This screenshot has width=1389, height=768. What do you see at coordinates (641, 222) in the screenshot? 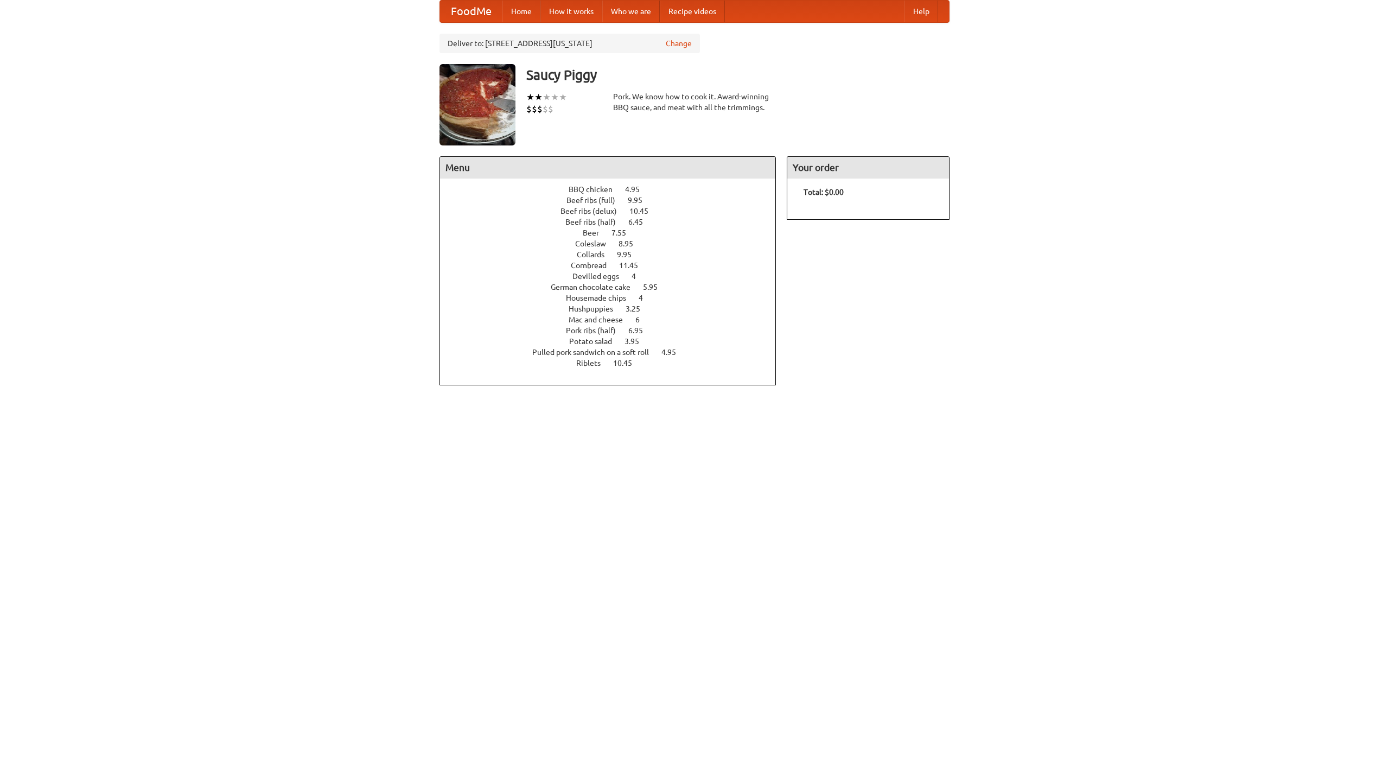
I see `span: 6.45` at bounding box center [641, 222].